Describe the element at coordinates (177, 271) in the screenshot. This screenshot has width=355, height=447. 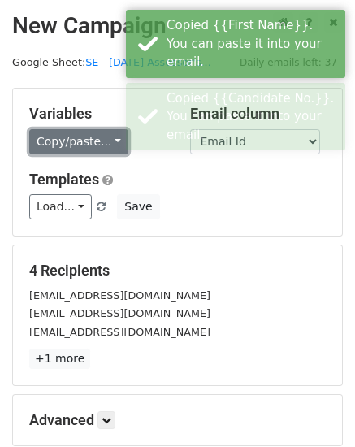
I see `h5: 4 Recipients` at that location.